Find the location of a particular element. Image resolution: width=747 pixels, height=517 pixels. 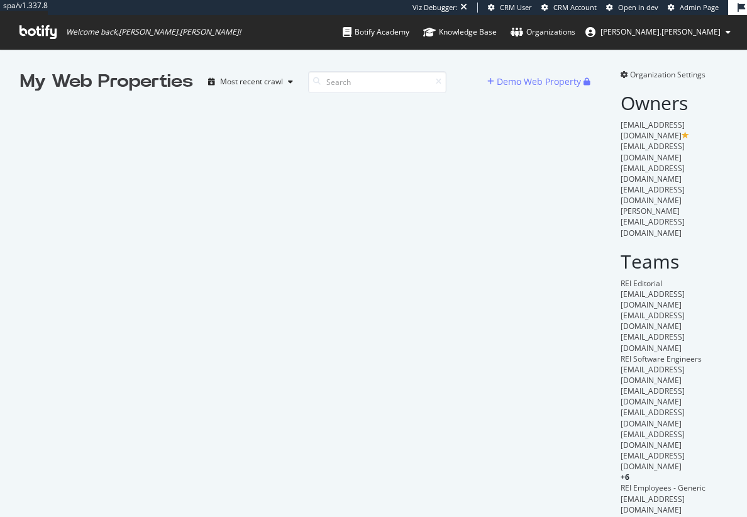

a: Demo Web Property is located at coordinates (535, 81).